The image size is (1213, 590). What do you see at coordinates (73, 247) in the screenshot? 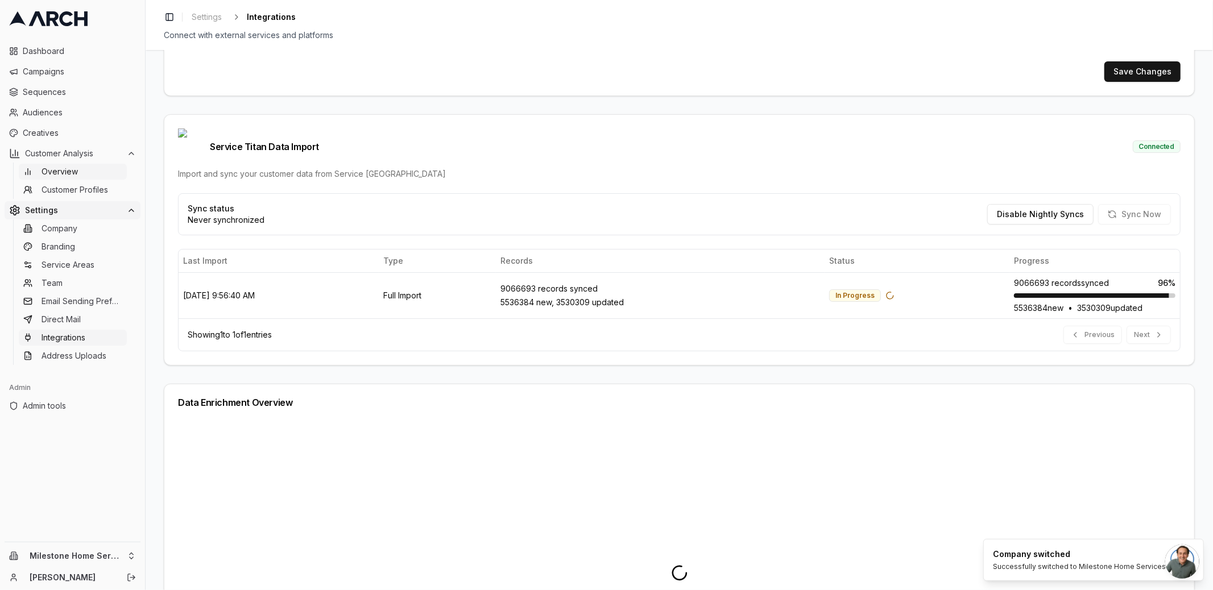
I see `a: Branding` at bounding box center [73, 247].